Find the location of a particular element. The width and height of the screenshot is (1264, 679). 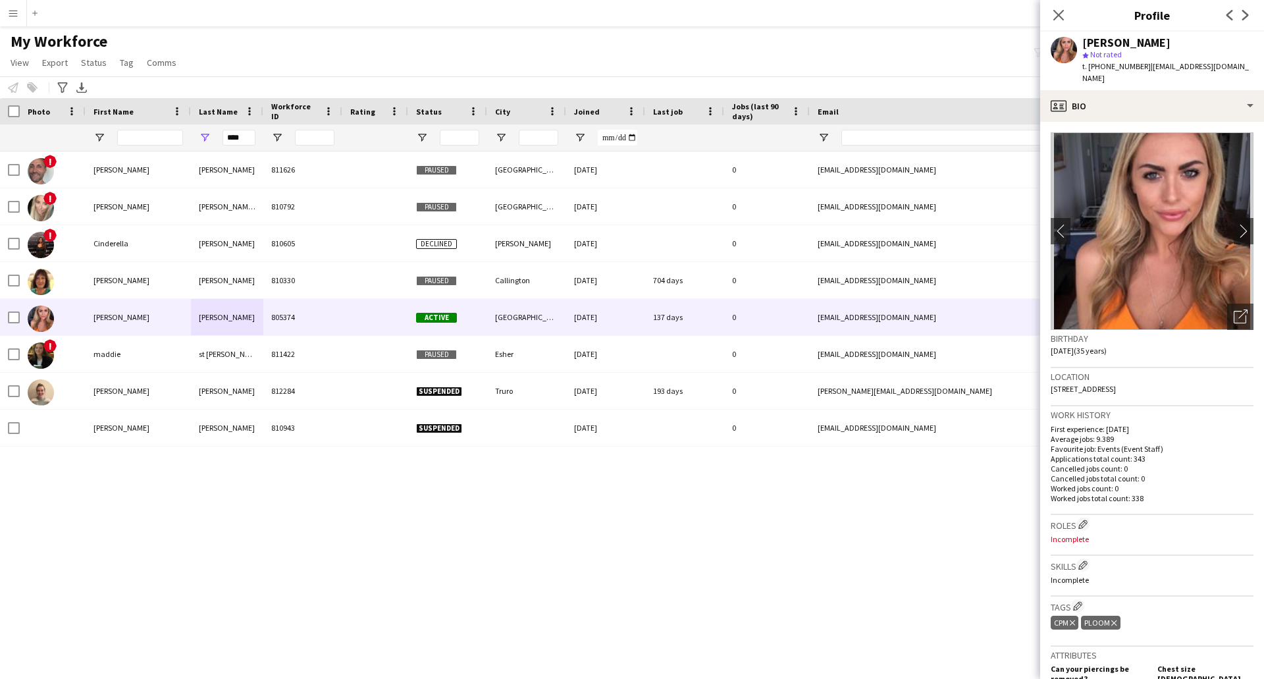

a: Comms is located at coordinates (161, 63).